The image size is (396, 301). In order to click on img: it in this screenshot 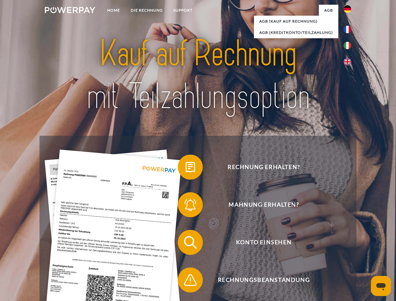, I will do `click(348, 45)`.